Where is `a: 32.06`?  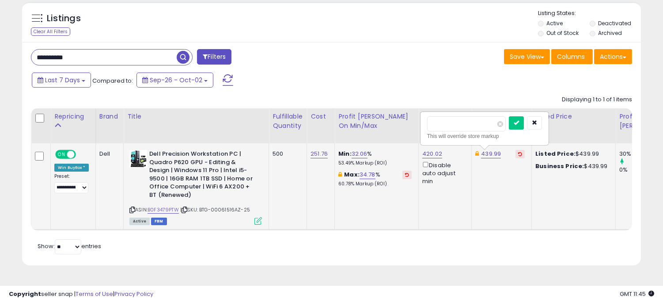
a: 32.06 is located at coordinates (360, 154).